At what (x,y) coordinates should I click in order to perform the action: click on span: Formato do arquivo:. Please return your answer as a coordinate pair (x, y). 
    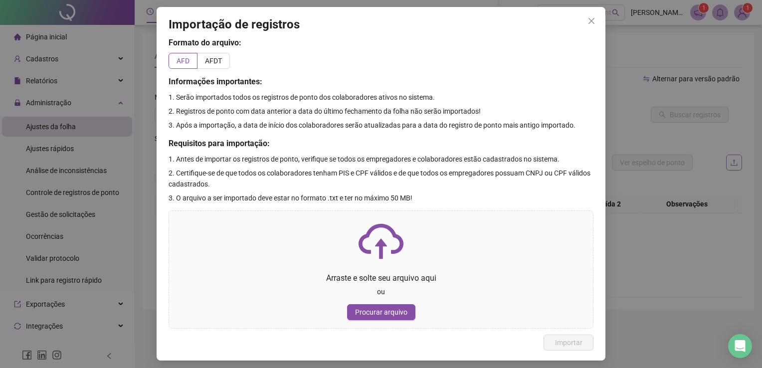
    Looking at the image, I should click on (205, 42).